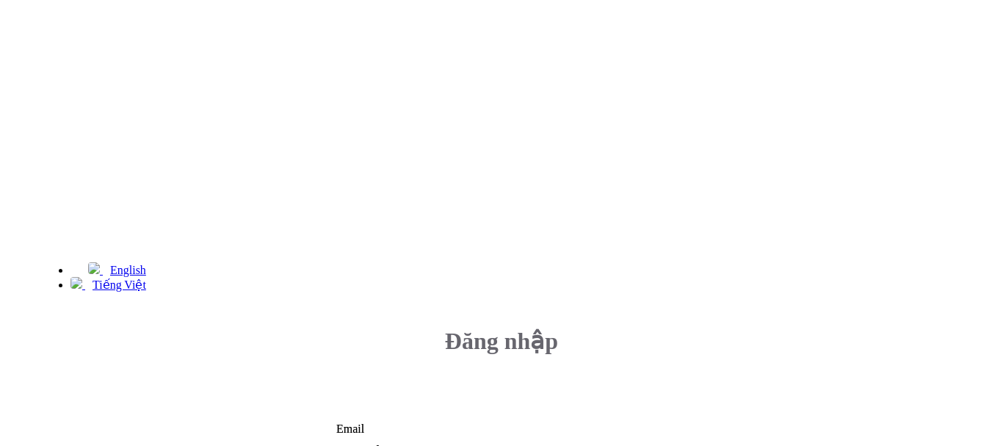 The image size is (1003, 446). What do you see at coordinates (501, 341) in the screenshot?
I see `h3: Đăng nhập` at bounding box center [501, 341].